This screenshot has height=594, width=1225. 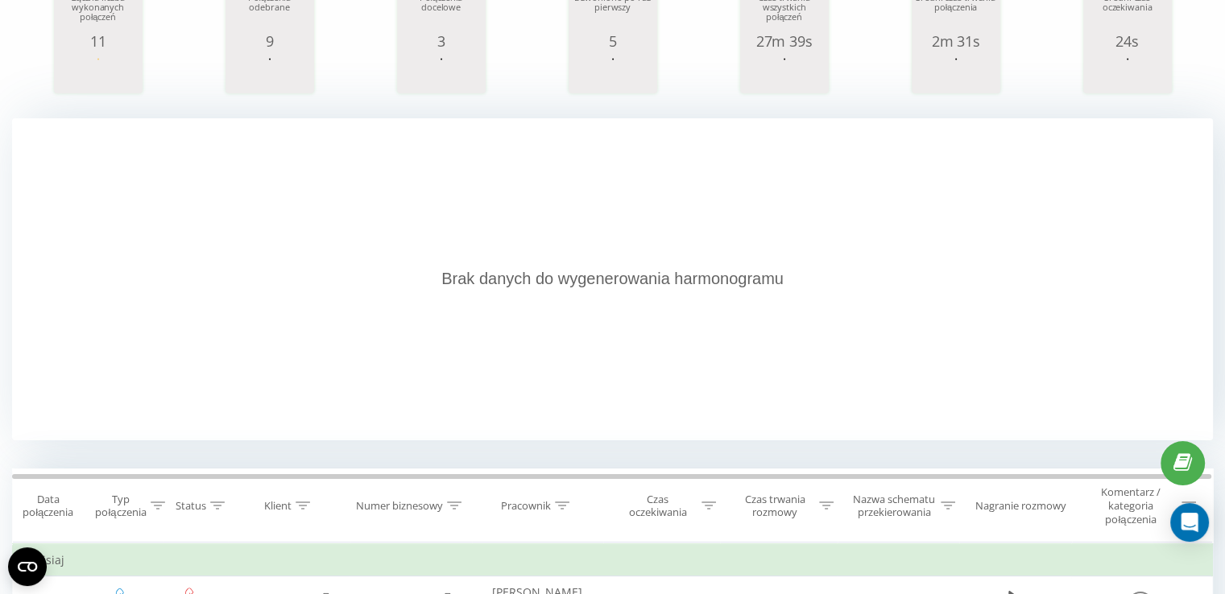 I want to click on div: 3, so click(x=441, y=41).